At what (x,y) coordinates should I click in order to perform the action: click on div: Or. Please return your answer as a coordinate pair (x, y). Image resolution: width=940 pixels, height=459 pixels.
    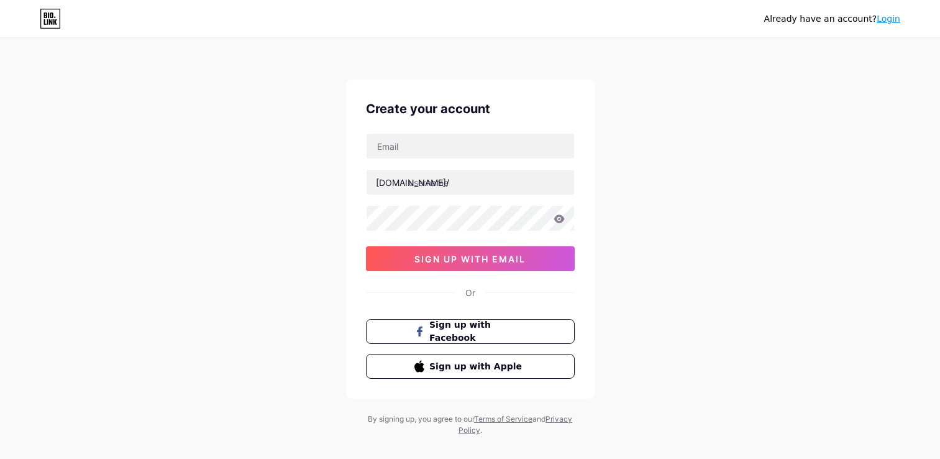
    Looking at the image, I should click on (470, 292).